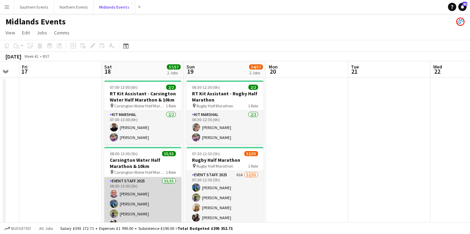  Describe the element at coordinates (273, 71) in the screenshot. I see `span: 20` at that location.